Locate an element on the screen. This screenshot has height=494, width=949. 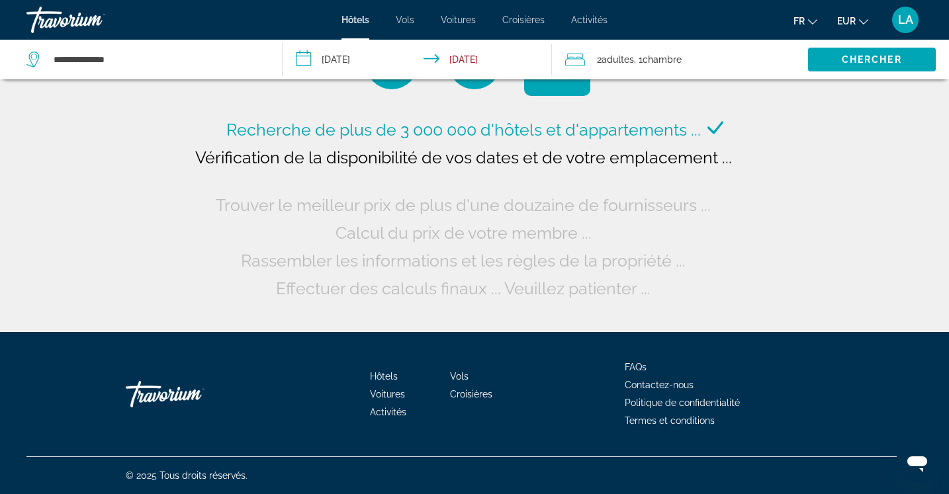
a: Contactez-nous is located at coordinates (659, 385).